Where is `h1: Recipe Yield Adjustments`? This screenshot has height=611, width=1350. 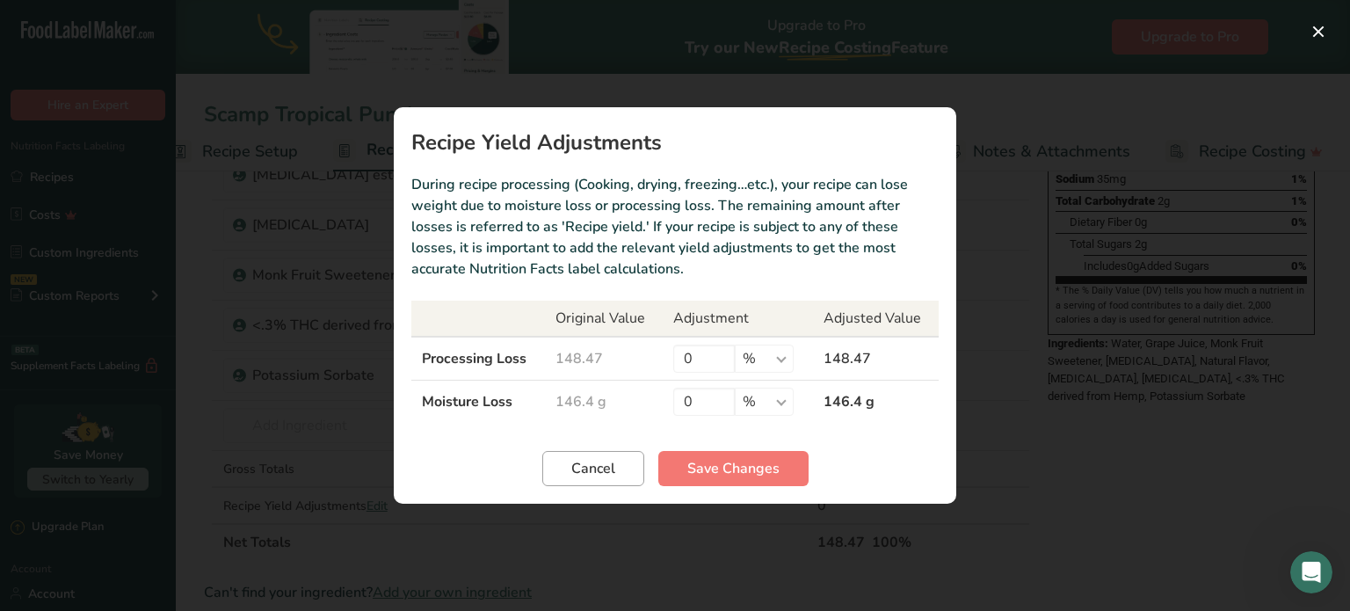
h1: Recipe Yield Adjustments is located at coordinates (675, 142).